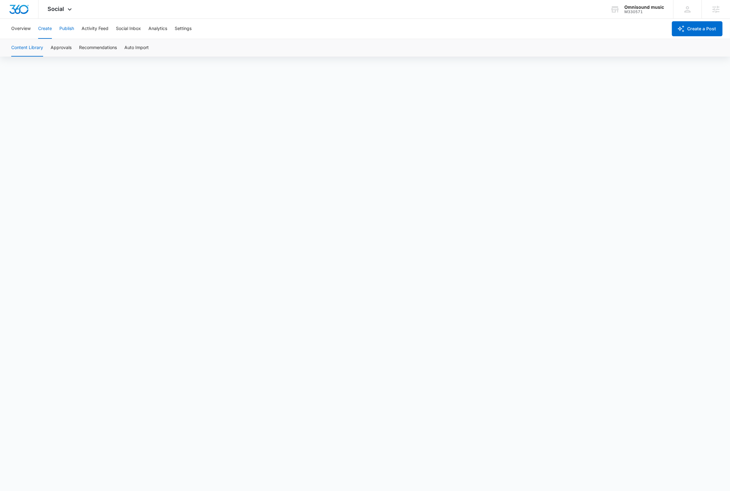 This screenshot has height=491, width=730. I want to click on button: Content Library, so click(27, 48).